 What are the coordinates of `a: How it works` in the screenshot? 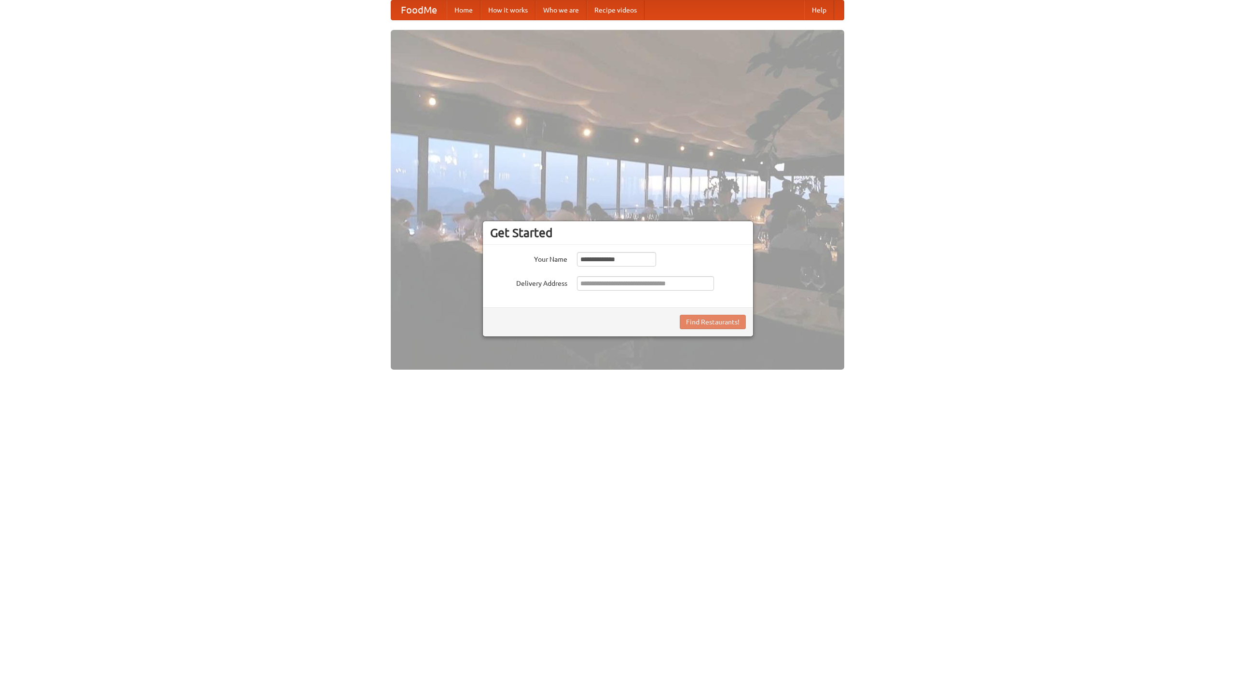 It's located at (508, 10).